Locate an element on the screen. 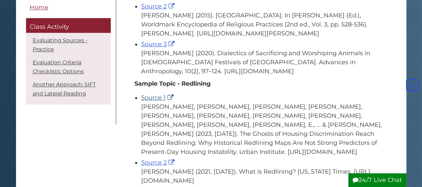  a: Evaluating Sources - Practice is located at coordinates (60, 45).